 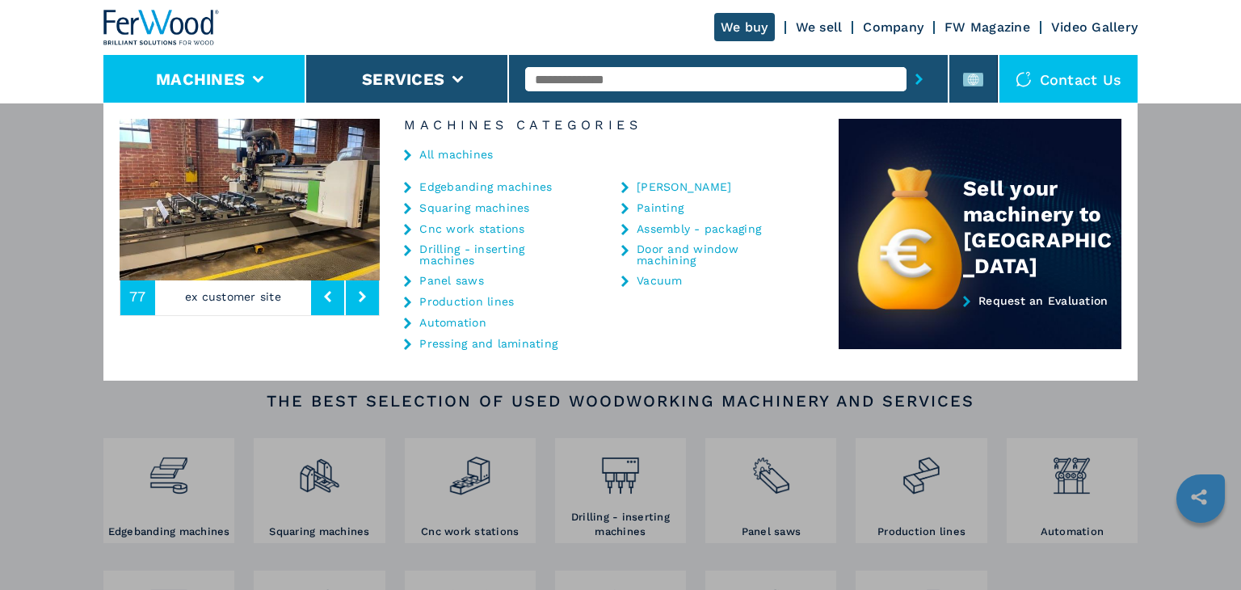 I want to click on h6: Machines Categories, so click(x=609, y=125).